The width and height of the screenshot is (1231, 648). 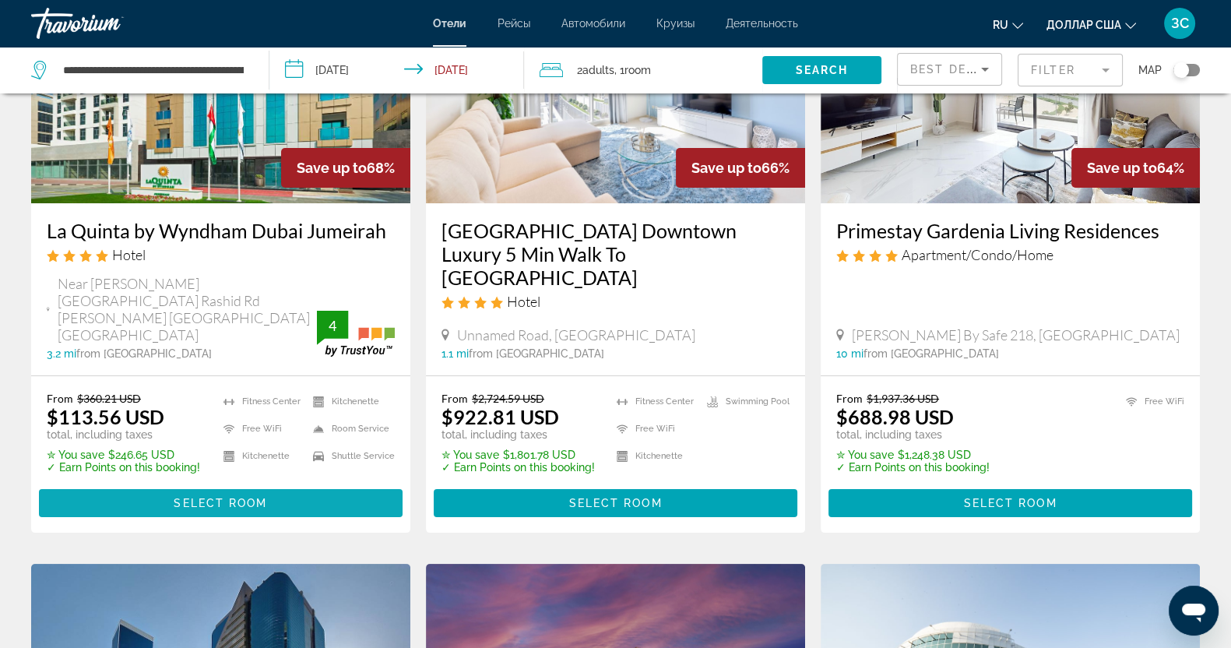 What do you see at coordinates (949, 69) in the screenshot?
I see `mat-select: Sort by` at bounding box center [949, 69].